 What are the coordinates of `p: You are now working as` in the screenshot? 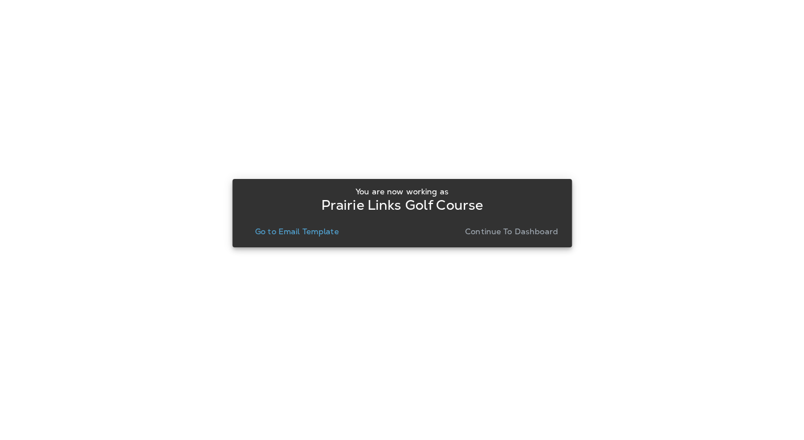 It's located at (402, 192).